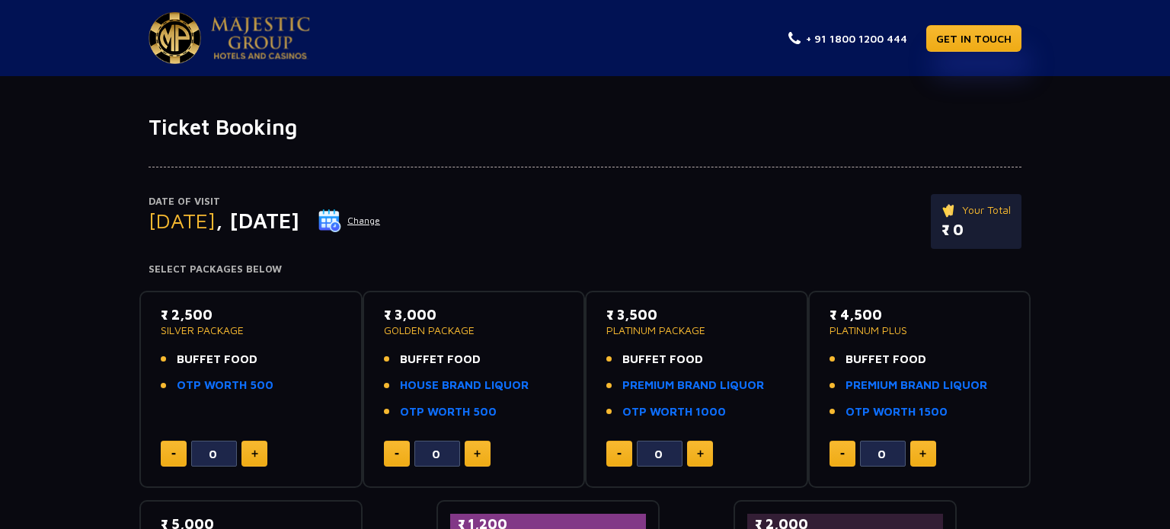  What do you see at coordinates (949, 210) in the screenshot?
I see `img: ticket` at bounding box center [949, 210].